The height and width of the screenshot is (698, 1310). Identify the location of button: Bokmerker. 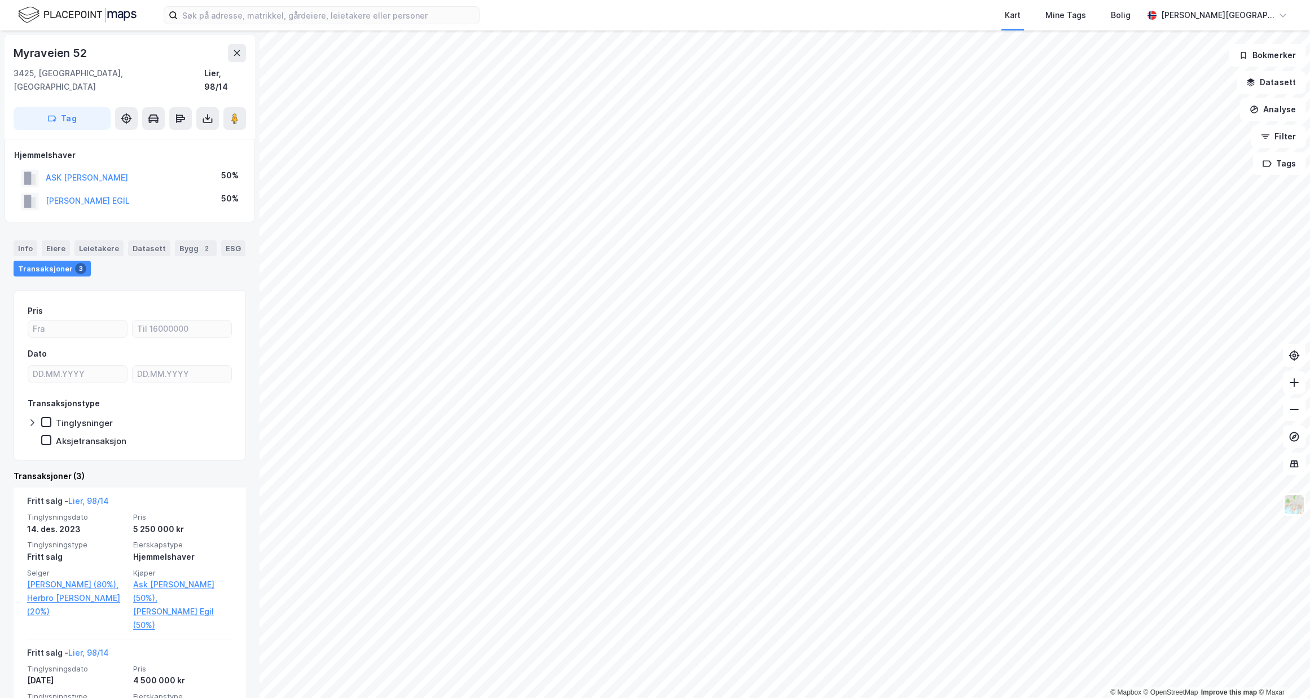
(1267, 55).